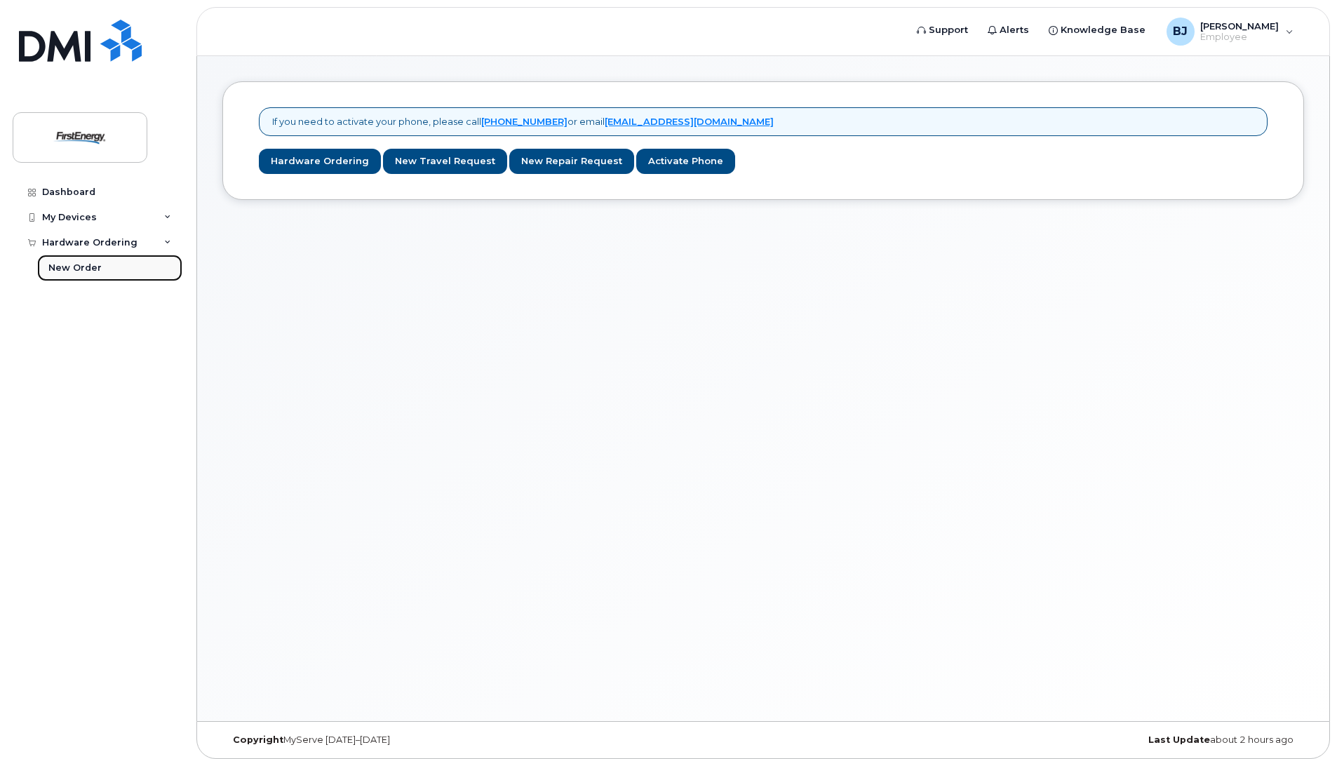  I want to click on a: New Travel Request, so click(445, 161).